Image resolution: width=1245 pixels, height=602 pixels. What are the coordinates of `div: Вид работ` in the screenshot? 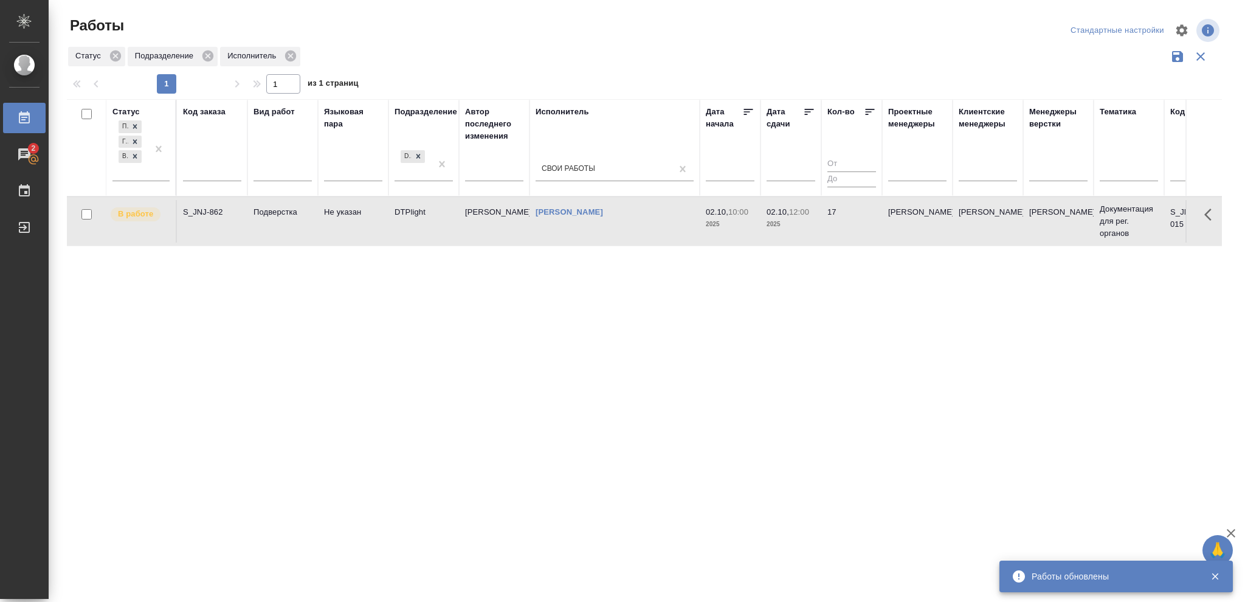 It's located at (274, 112).